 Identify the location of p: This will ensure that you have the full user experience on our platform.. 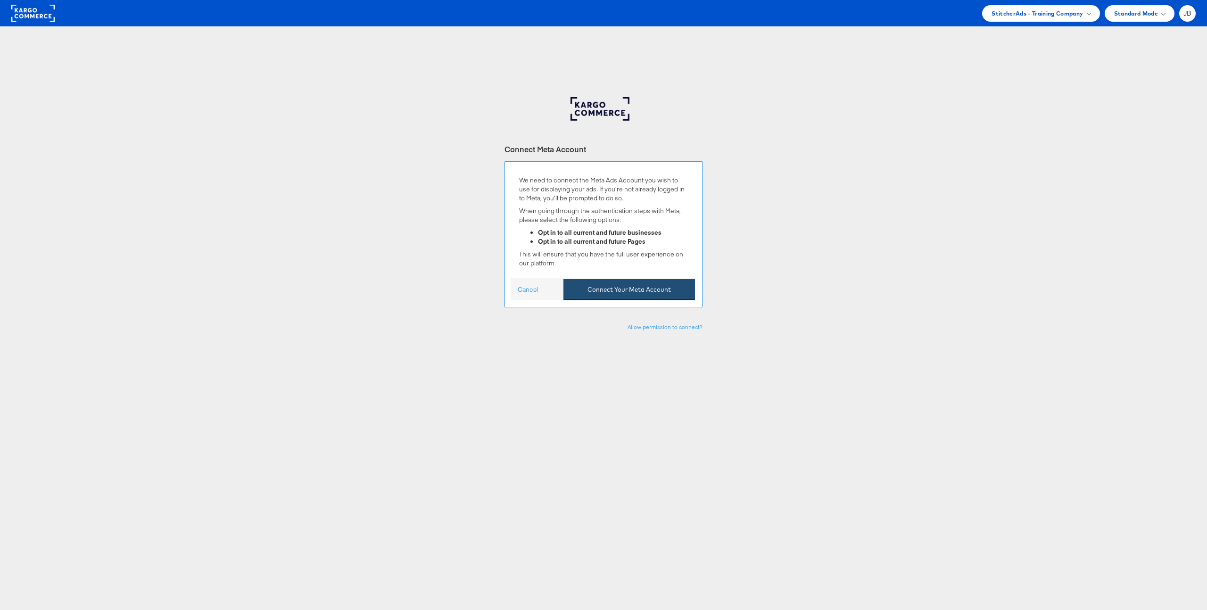
(603, 258).